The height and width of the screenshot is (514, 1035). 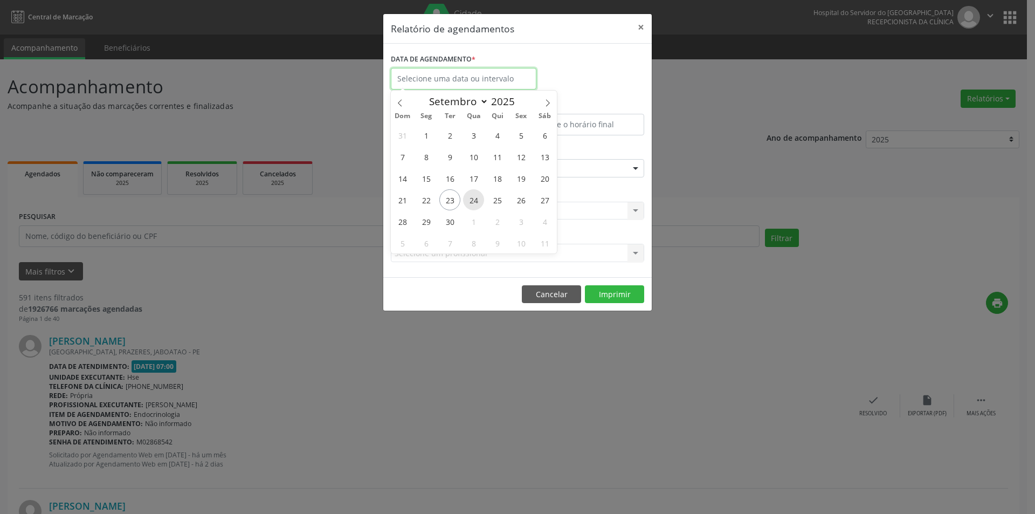 What do you see at coordinates (506, 101) in the screenshot?
I see `input: Year` at bounding box center [506, 101].